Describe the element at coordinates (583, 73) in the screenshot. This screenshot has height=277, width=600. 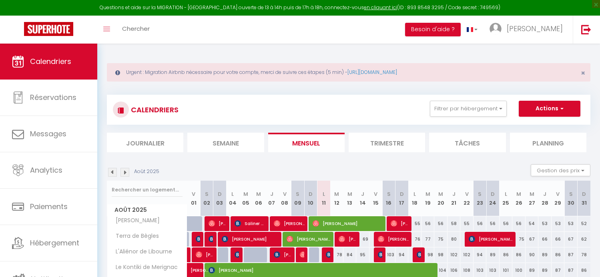
I see `button: Close` at that location.